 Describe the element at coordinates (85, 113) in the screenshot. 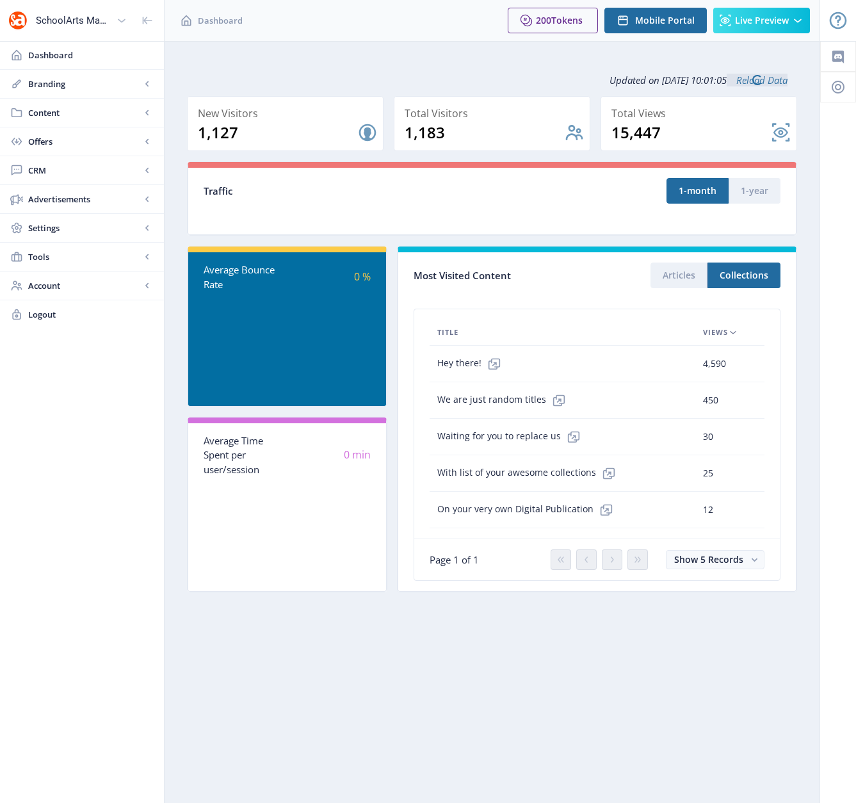

I see `span: Content` at that location.